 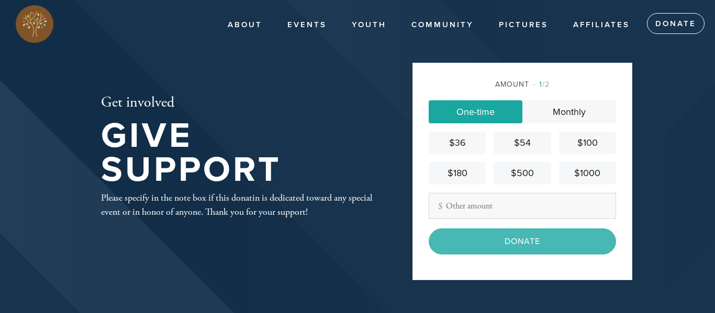 What do you see at coordinates (522, 143) in the screenshot?
I see `div: $54` at bounding box center [522, 143].